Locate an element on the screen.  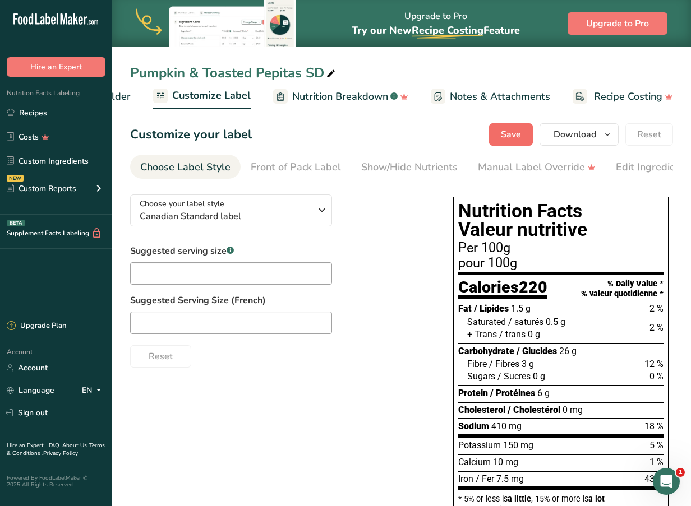
a: Customize Label is located at coordinates (202, 96).